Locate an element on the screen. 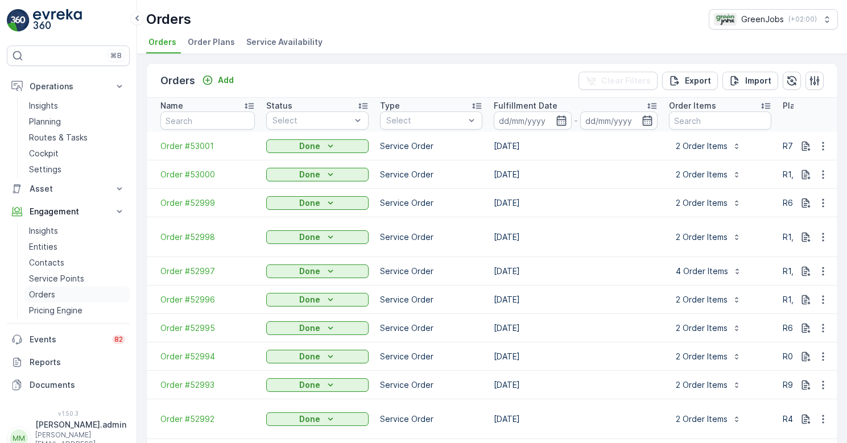  img: Green_Jobs_Logo.png is located at coordinates (725, 19).